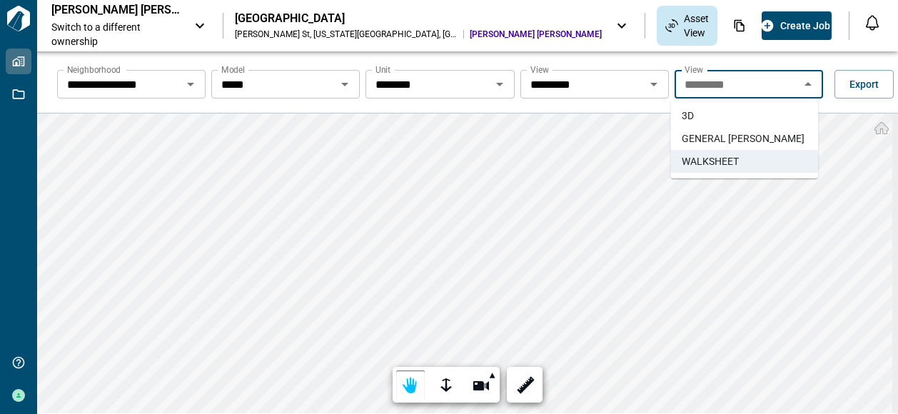 This screenshot has width=898, height=414. Describe the element at coordinates (116, 34) in the screenshot. I see `span: Switch to a different ownership` at that location.